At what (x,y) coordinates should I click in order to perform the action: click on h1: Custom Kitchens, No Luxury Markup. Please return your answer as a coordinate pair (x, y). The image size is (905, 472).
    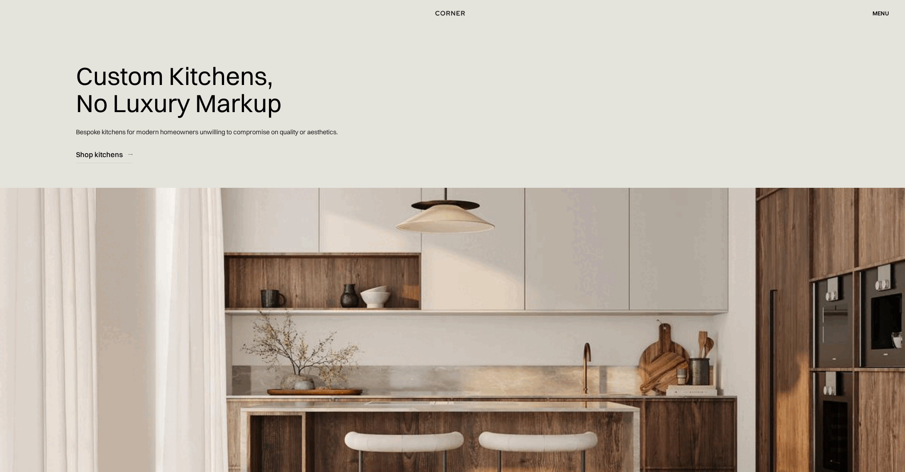
    Looking at the image, I should click on (179, 89).